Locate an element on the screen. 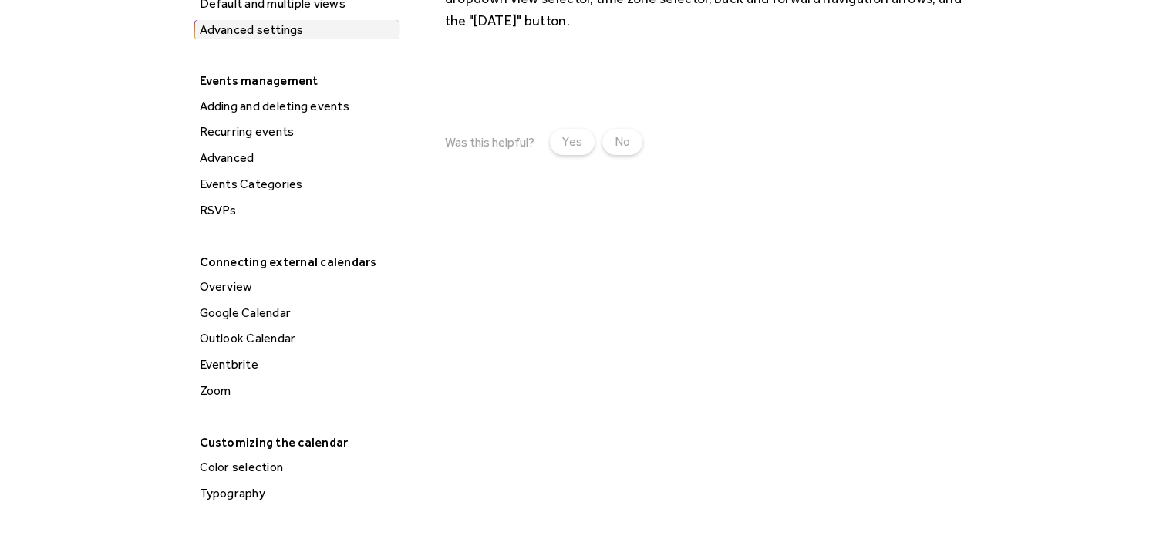  a: Advanced settings is located at coordinates (296, 30).